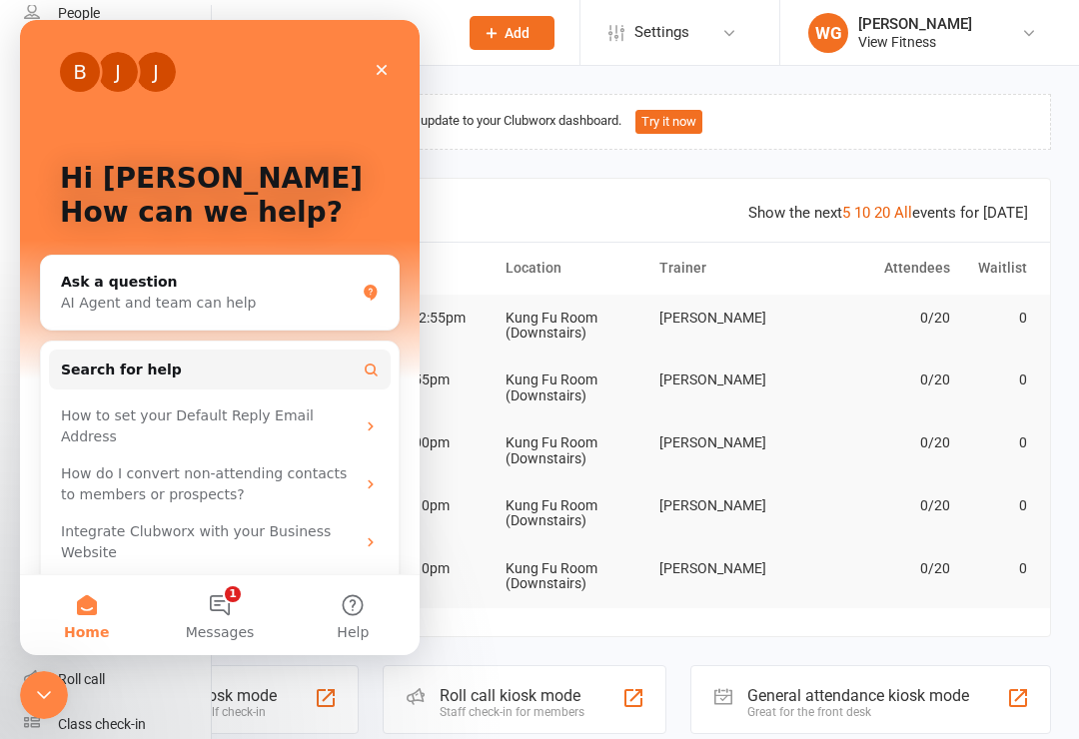 The image size is (1079, 739). What do you see at coordinates (846, 213) in the screenshot?
I see `a: 5` at bounding box center [846, 213].